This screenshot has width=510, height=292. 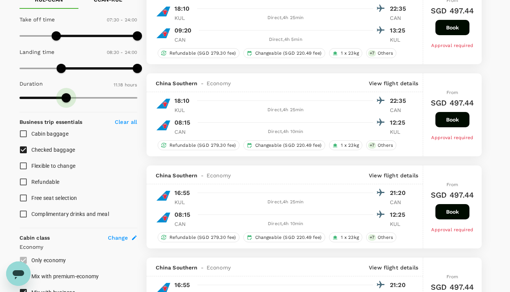 I want to click on p: Take off time, so click(x=37, y=19).